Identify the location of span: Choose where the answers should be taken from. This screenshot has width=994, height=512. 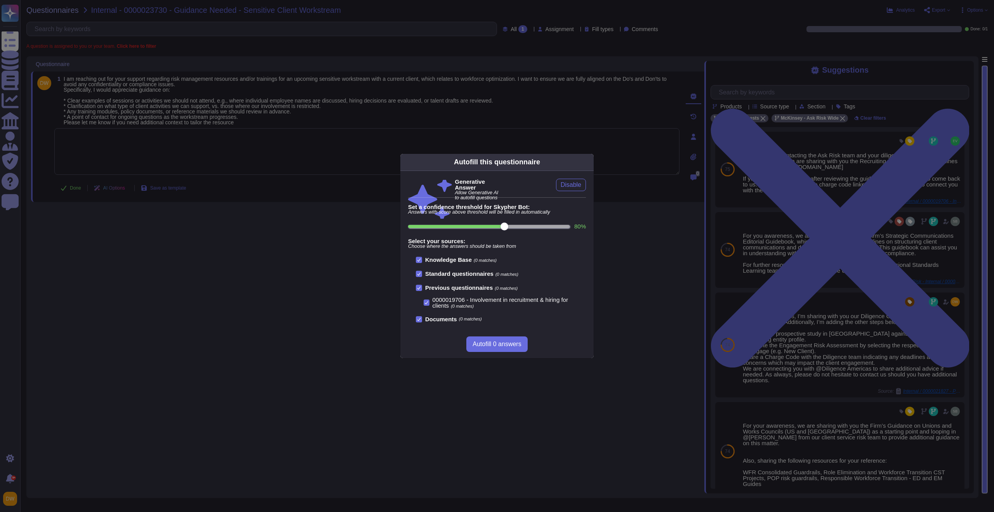
(497, 246).